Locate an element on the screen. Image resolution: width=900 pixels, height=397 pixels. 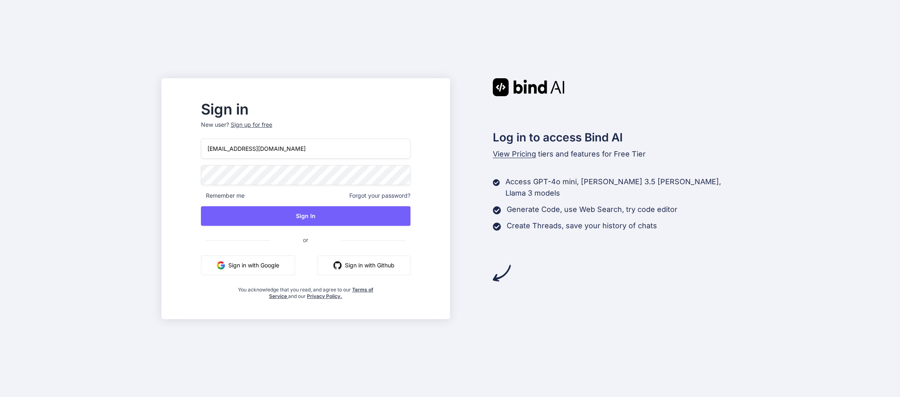
img: google is located at coordinates (221, 265).